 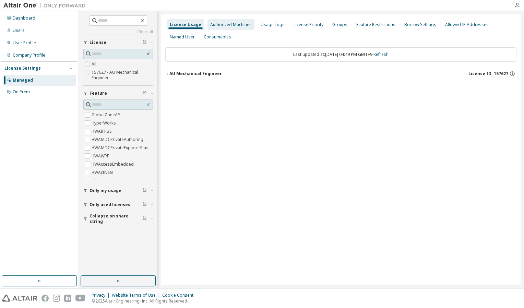 What do you see at coordinates (118, 32) in the screenshot?
I see `a: Clear all` at bounding box center [118, 32].